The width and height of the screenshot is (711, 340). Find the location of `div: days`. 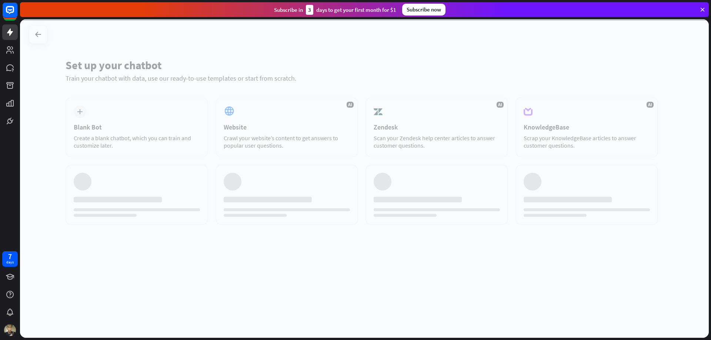

div: days is located at coordinates (10, 263).